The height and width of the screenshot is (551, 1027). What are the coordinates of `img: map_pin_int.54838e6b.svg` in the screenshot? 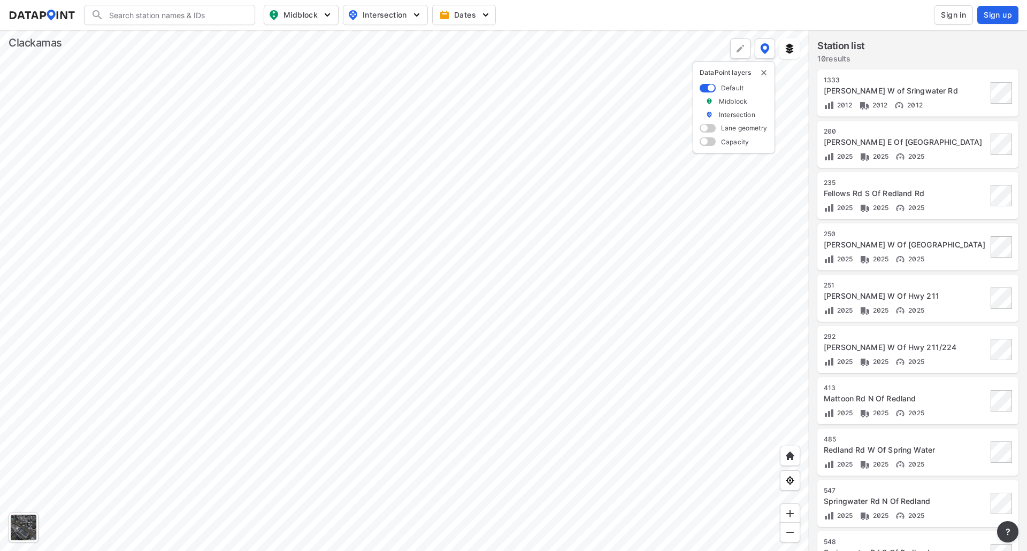 It's located at (353, 15).